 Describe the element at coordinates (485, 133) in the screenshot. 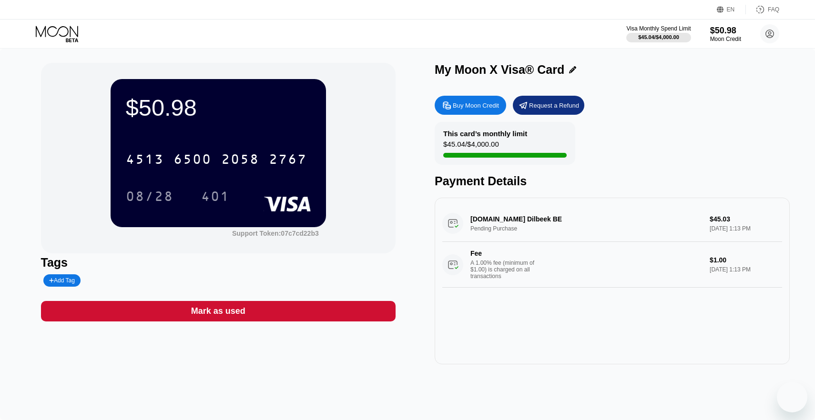

I see `div: This card’s monthly limit` at that location.